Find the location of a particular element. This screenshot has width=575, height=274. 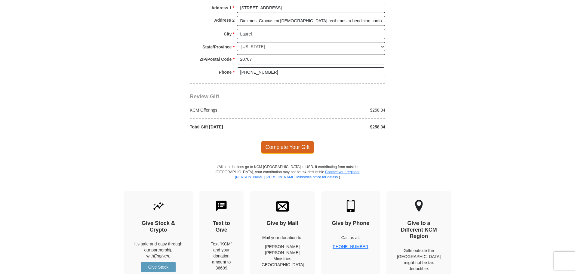

img: give-by-stock.svg is located at coordinates (158, 206).